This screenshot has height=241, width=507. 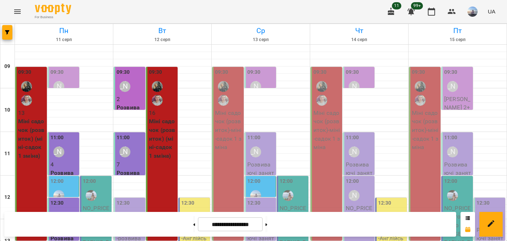 I want to click on button: UA, so click(x=492, y=11).